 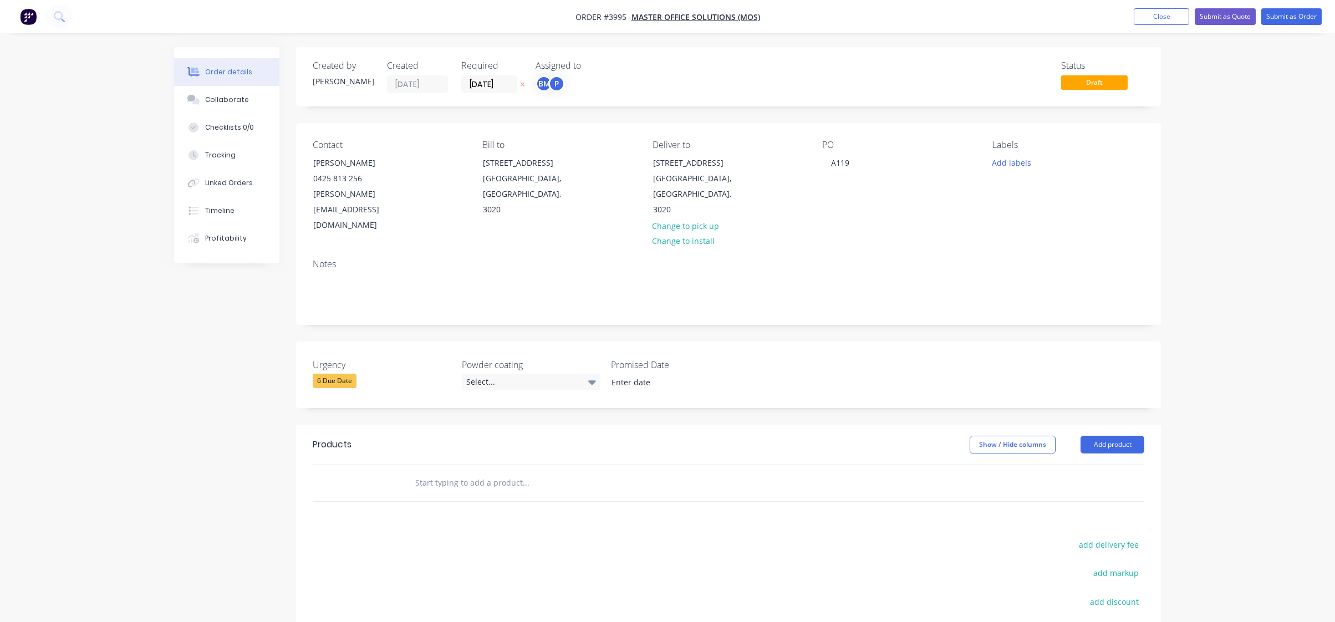 What do you see at coordinates (591, 65) in the screenshot?
I see `div: Assigned to` at bounding box center [591, 65].